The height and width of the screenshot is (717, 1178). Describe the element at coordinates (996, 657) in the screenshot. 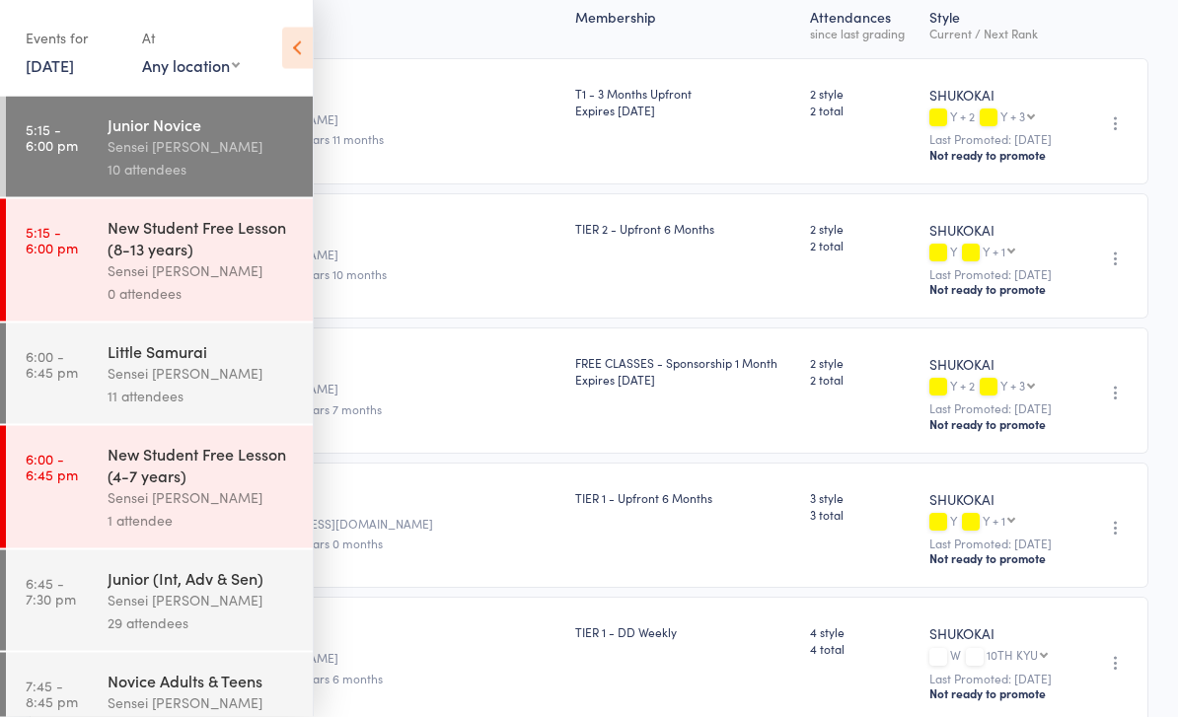

I see `div: W` at that location.